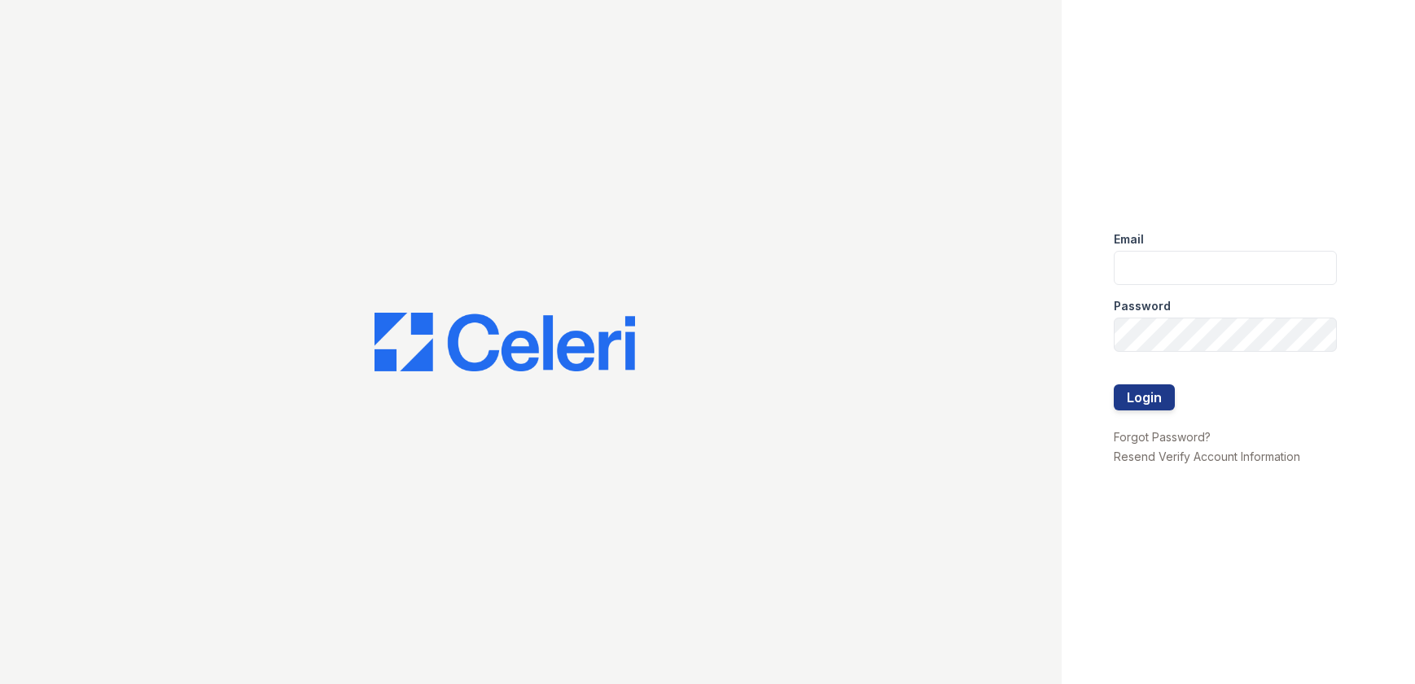 The height and width of the screenshot is (684, 1415). Describe the element at coordinates (1142, 306) in the screenshot. I see `label: Password` at that location.